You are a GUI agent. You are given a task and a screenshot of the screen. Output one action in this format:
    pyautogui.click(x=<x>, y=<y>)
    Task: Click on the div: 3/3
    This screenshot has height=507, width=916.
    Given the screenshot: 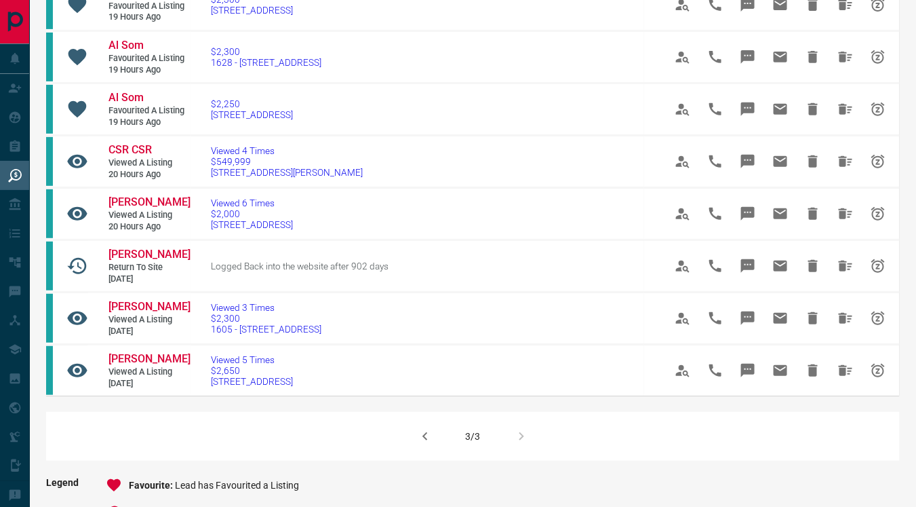 What is the action you would take?
    pyautogui.click(x=473, y=436)
    